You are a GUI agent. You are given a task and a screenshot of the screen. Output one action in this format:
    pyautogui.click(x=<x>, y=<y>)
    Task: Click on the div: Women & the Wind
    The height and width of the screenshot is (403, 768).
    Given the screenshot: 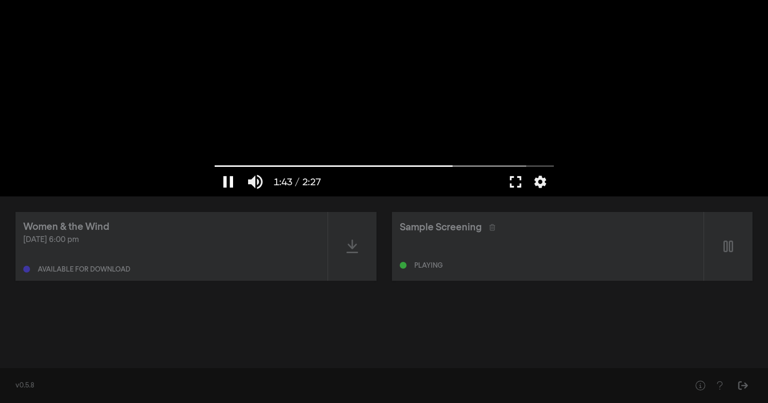 What is the action you would take?
    pyautogui.click(x=66, y=227)
    